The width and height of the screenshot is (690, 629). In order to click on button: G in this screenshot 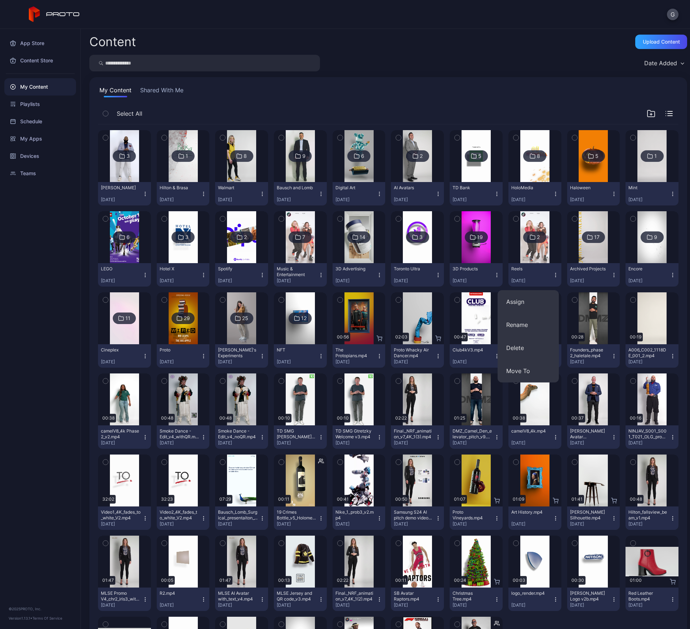, I will do `click(672, 14)`.